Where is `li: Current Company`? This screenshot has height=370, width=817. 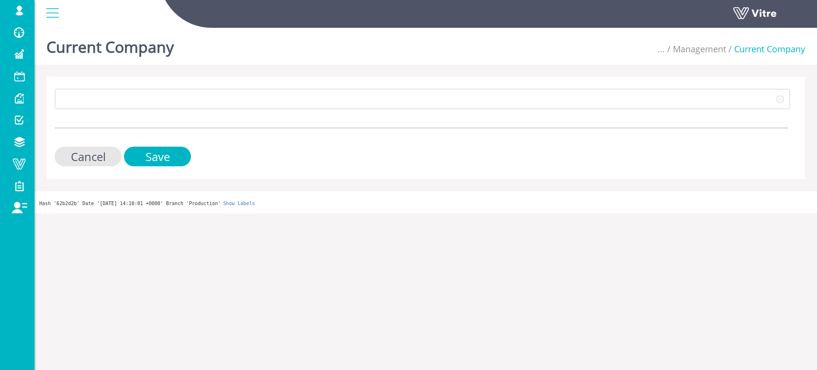 li: Current Company is located at coordinates (765, 49).